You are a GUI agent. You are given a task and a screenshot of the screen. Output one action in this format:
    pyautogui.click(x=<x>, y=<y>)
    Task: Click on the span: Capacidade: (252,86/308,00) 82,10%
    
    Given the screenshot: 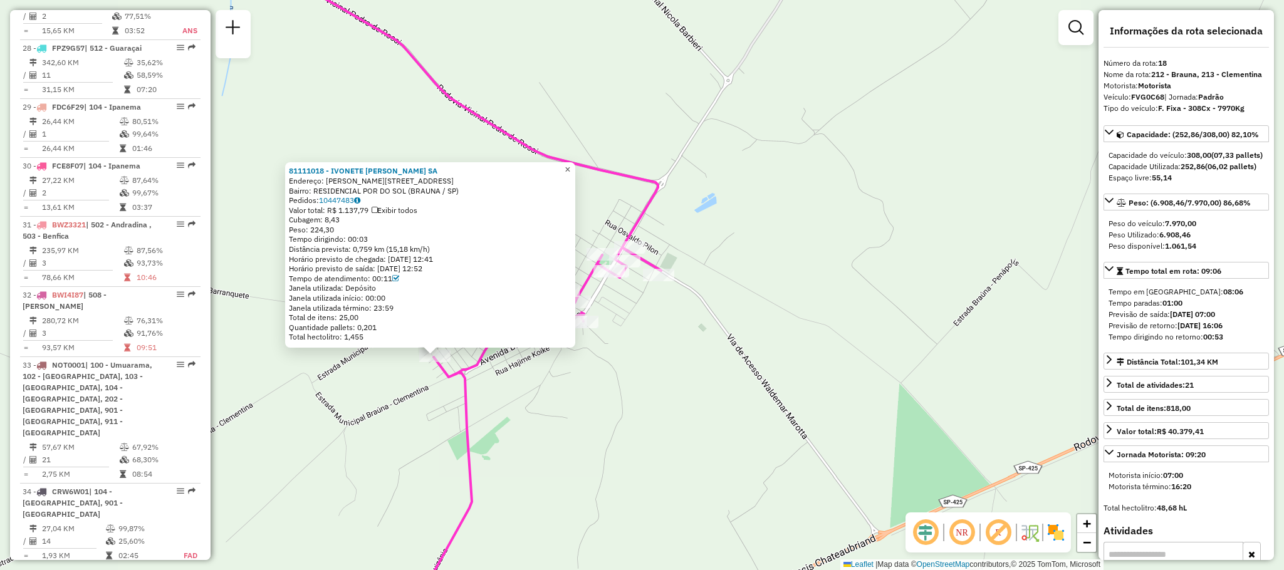 What is the action you would take?
    pyautogui.click(x=1192, y=134)
    